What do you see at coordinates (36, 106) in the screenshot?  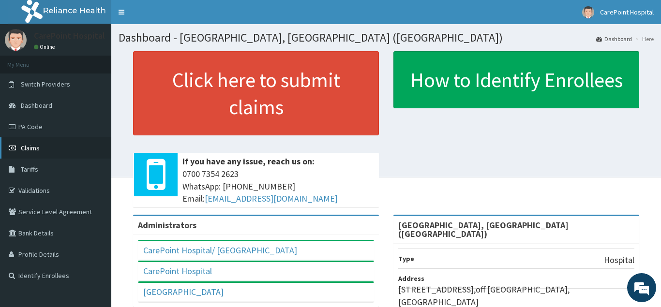 I see `span: Dashboard` at bounding box center [36, 106].